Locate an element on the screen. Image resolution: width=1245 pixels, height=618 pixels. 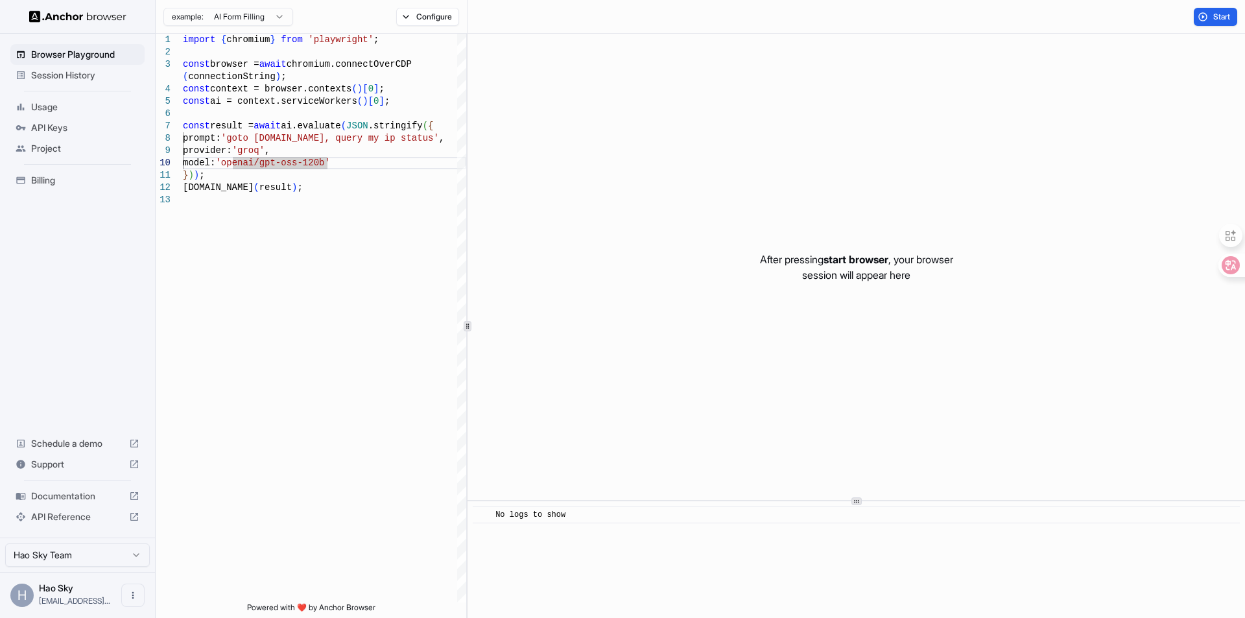
div: 4 is located at coordinates (163, 89).